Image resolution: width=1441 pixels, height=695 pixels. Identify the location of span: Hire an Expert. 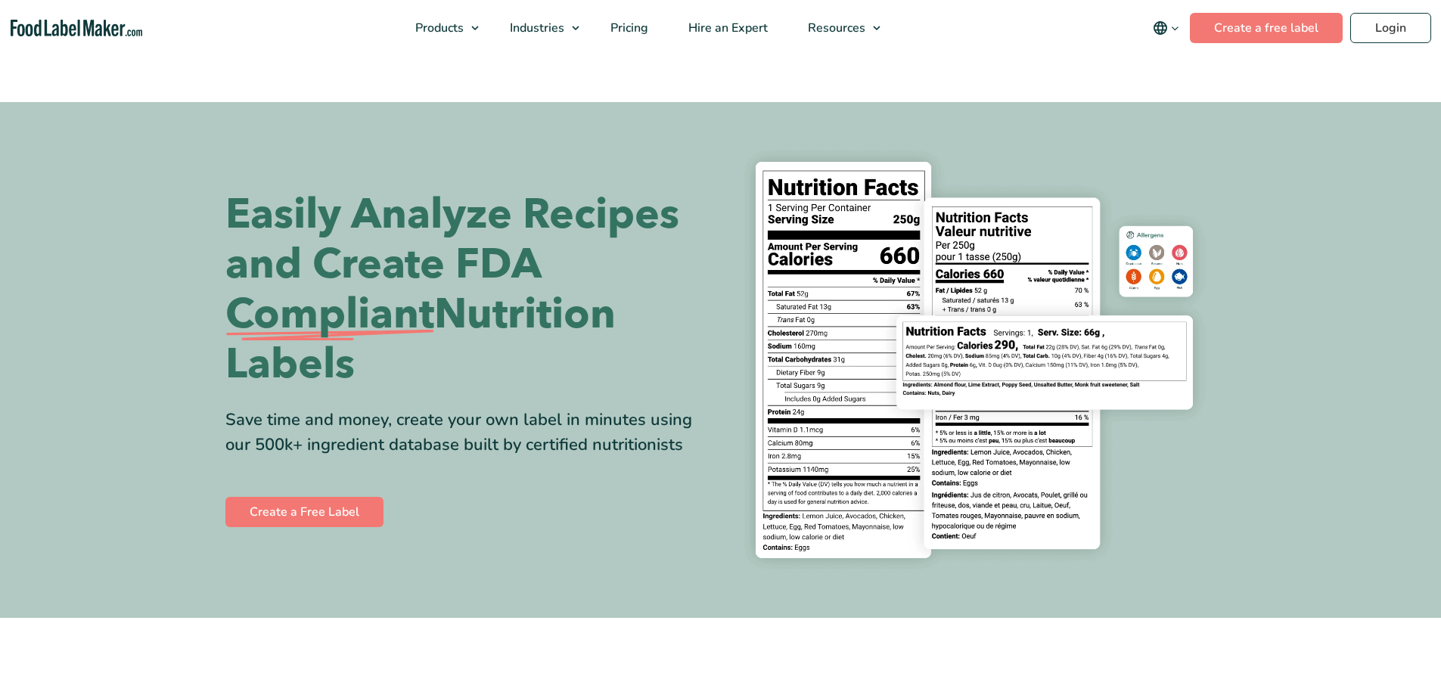
(726, 28).